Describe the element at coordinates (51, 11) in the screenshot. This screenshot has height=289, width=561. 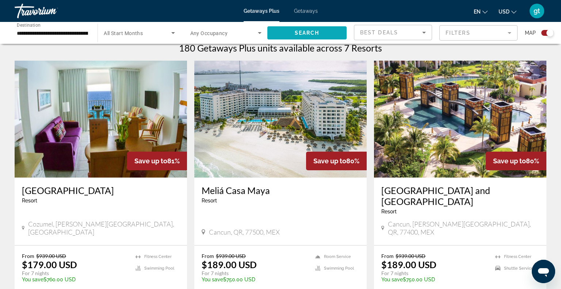
I see `a: Travorium` at that location.